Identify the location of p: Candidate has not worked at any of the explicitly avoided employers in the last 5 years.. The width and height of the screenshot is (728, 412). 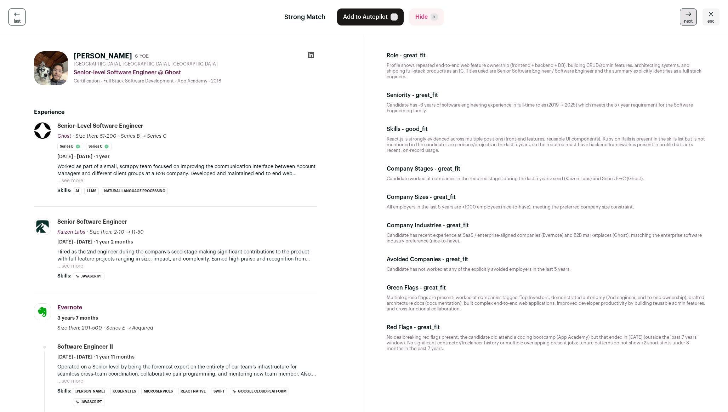
(546, 269).